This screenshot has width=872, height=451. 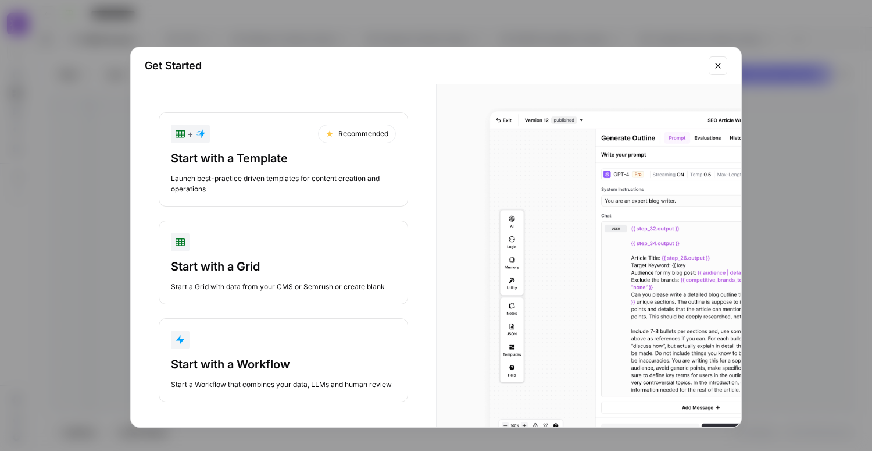 I want to click on button: +RecommendedStart with a TemplateLaunch best-practice driven templates for content creation and o..., so click(x=283, y=159).